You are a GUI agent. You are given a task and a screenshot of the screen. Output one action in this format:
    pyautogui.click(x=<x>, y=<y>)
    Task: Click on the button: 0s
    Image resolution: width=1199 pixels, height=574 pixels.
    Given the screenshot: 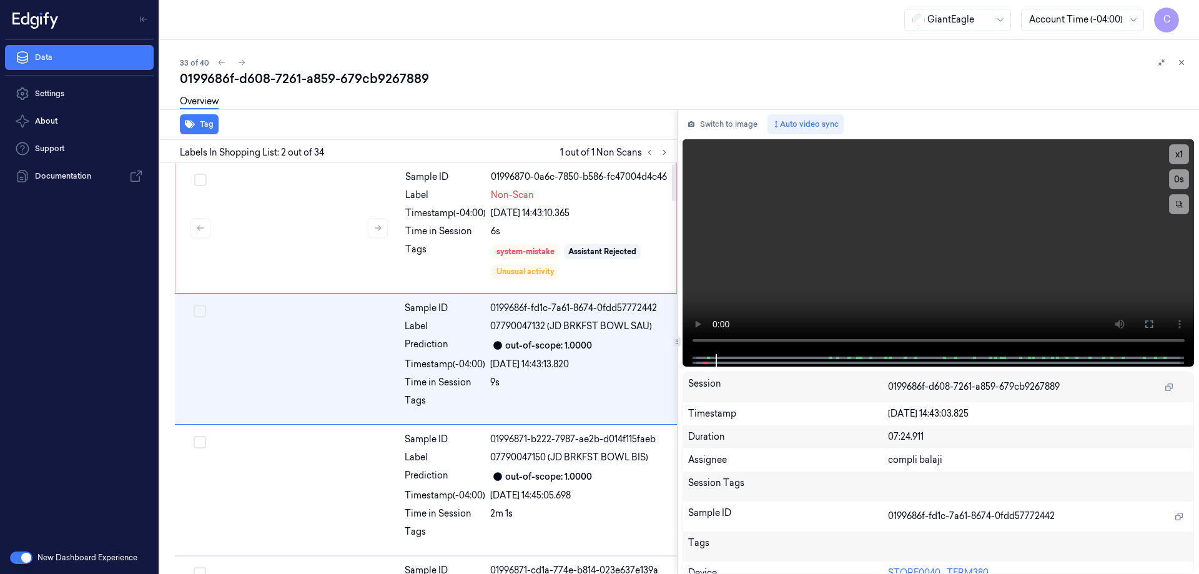 What is the action you would take?
    pyautogui.click(x=1179, y=179)
    